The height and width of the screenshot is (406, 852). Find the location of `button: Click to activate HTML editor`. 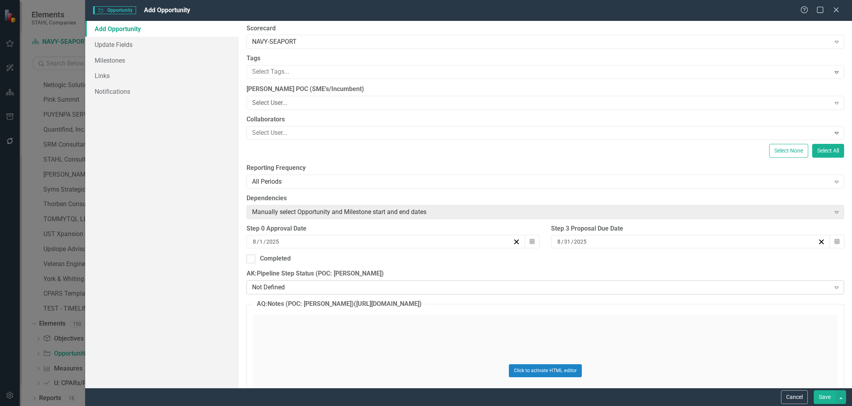

button: Click to activate HTML editor is located at coordinates (545, 371).